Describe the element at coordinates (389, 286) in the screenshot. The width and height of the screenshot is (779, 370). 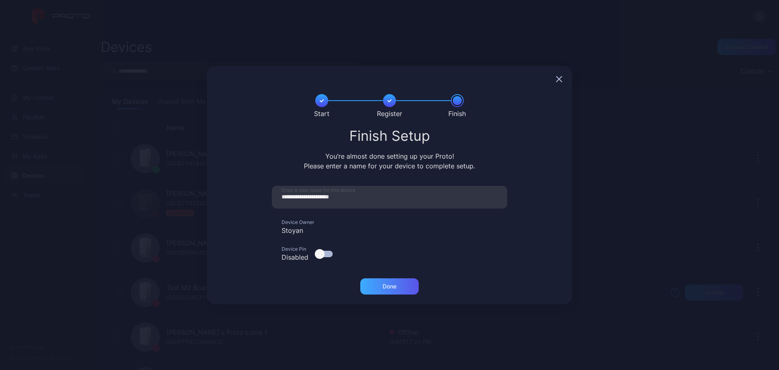
I see `div: Done` at that location.